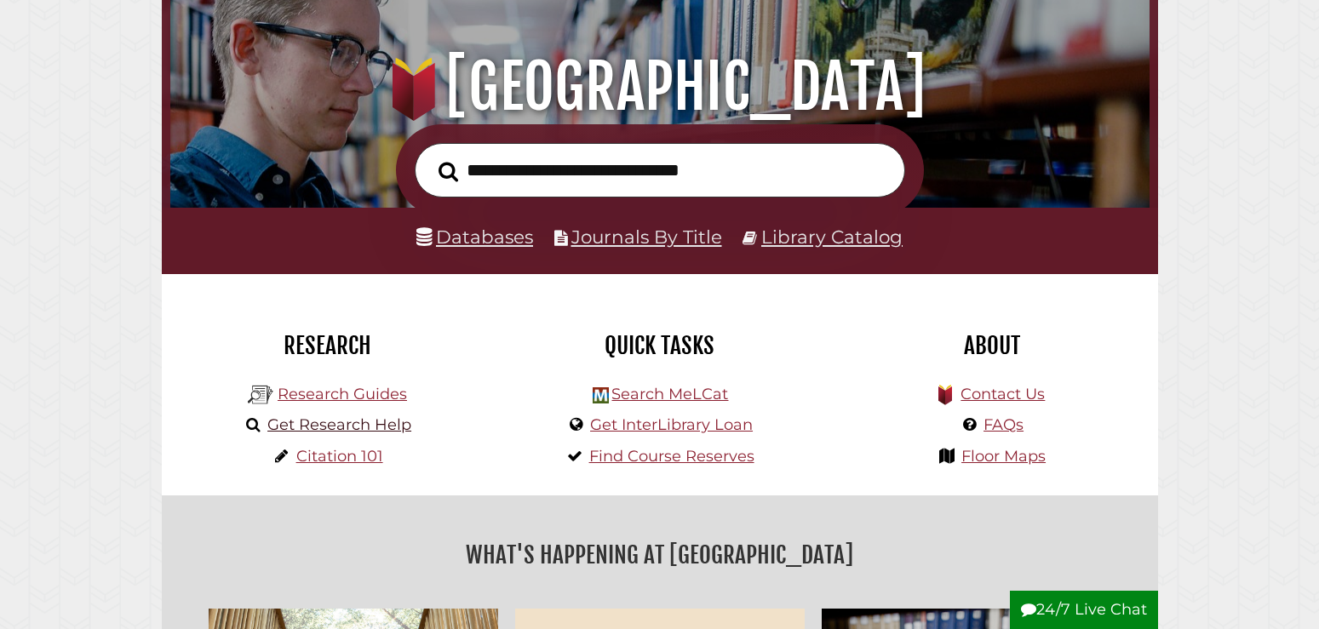 This screenshot has width=1319, height=629. I want to click on h2: Research, so click(328, 346).